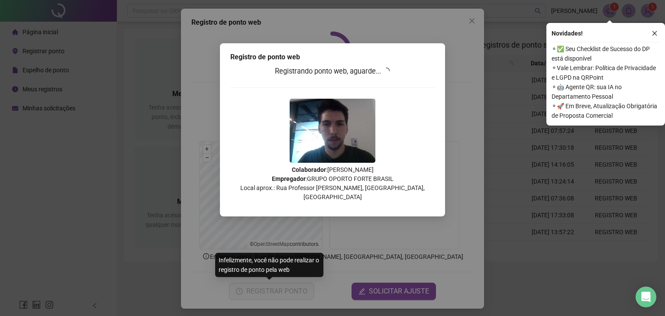 The width and height of the screenshot is (665, 316). Describe the element at coordinates (606, 92) in the screenshot. I see `span: ⚬ 🤖 Agente QR: sua IA no Departamento Pessoal` at that location.